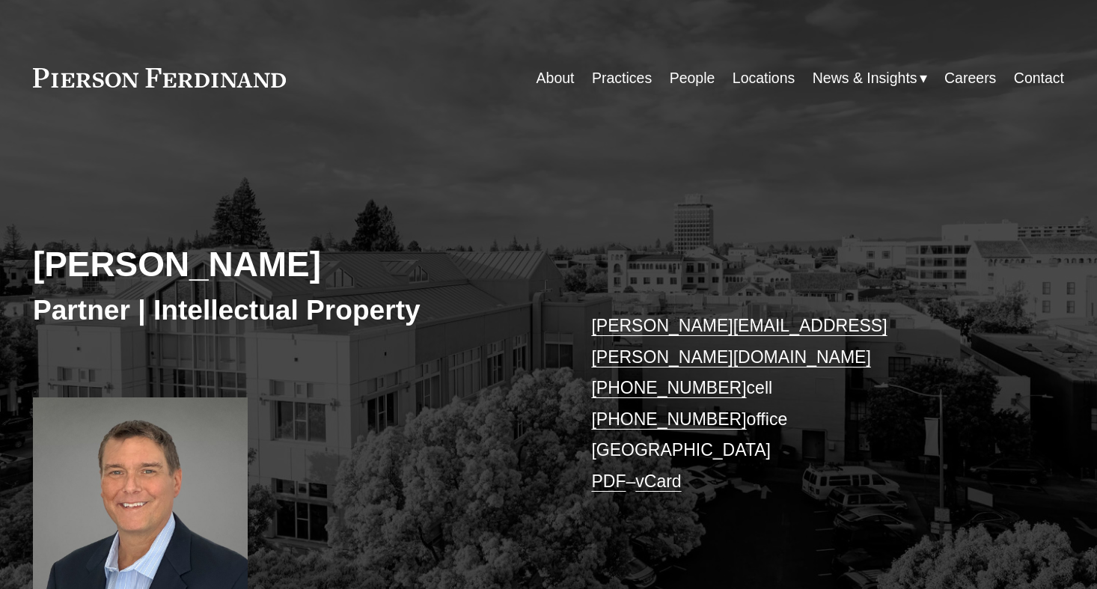  What do you see at coordinates (869, 78) in the screenshot?
I see `a: folder dropdown` at bounding box center [869, 78].